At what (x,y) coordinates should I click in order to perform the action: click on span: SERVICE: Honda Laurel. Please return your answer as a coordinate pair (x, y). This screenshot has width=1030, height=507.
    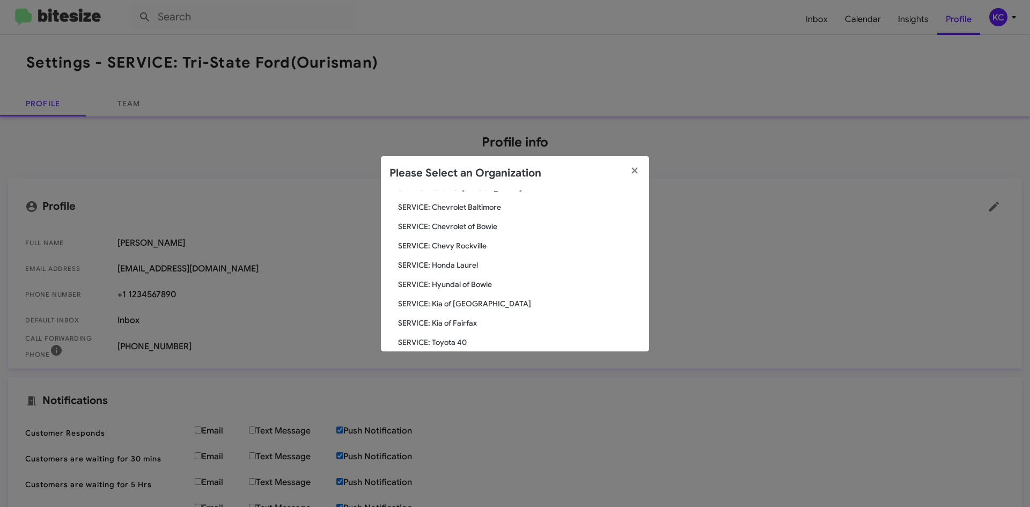
    Looking at the image, I should click on (519, 265).